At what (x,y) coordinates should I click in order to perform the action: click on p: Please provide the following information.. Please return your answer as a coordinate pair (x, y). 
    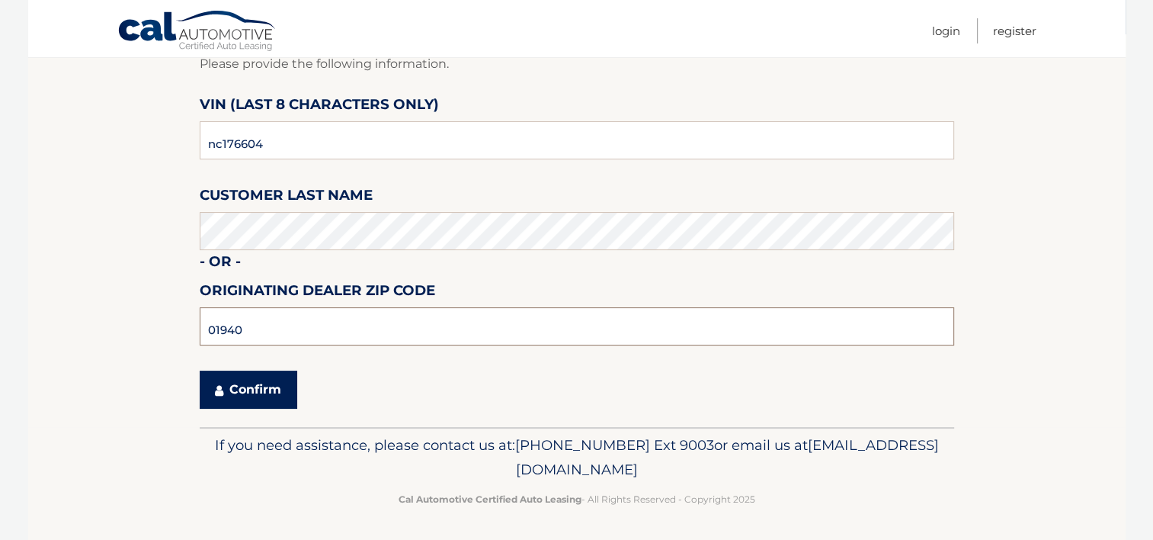
    Looking at the image, I should click on (577, 64).